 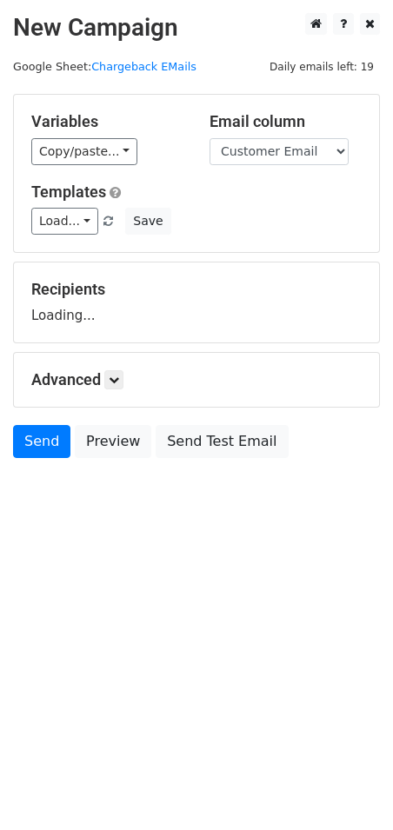 I want to click on h5: Advanced, so click(x=196, y=380).